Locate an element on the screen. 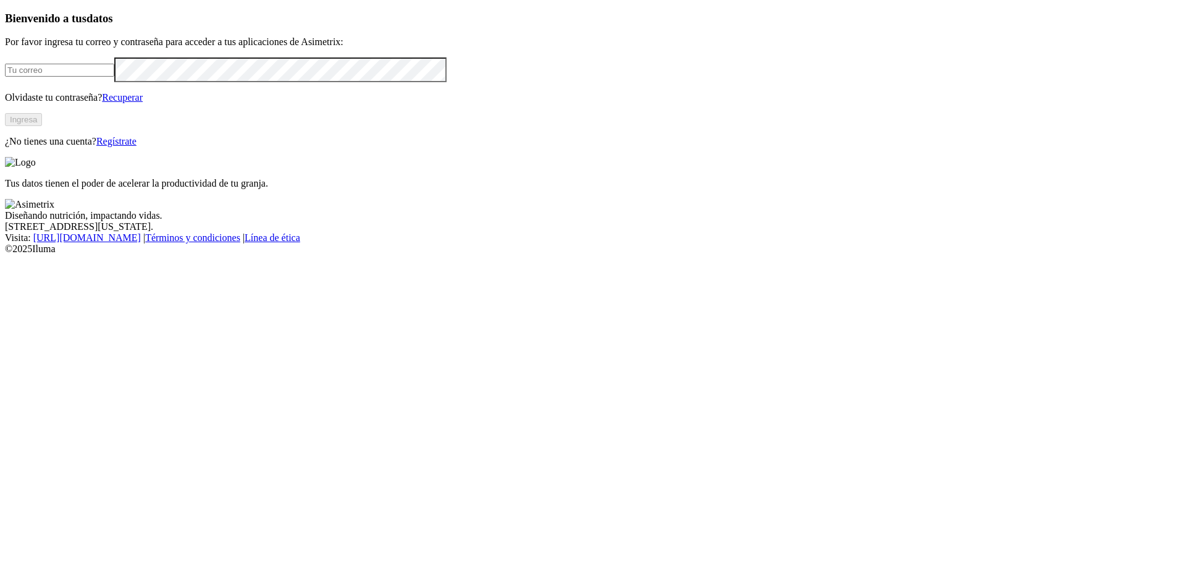 Image resolution: width=1186 pixels, height=584 pixels. input: Tu correo is located at coordinates (59, 70).